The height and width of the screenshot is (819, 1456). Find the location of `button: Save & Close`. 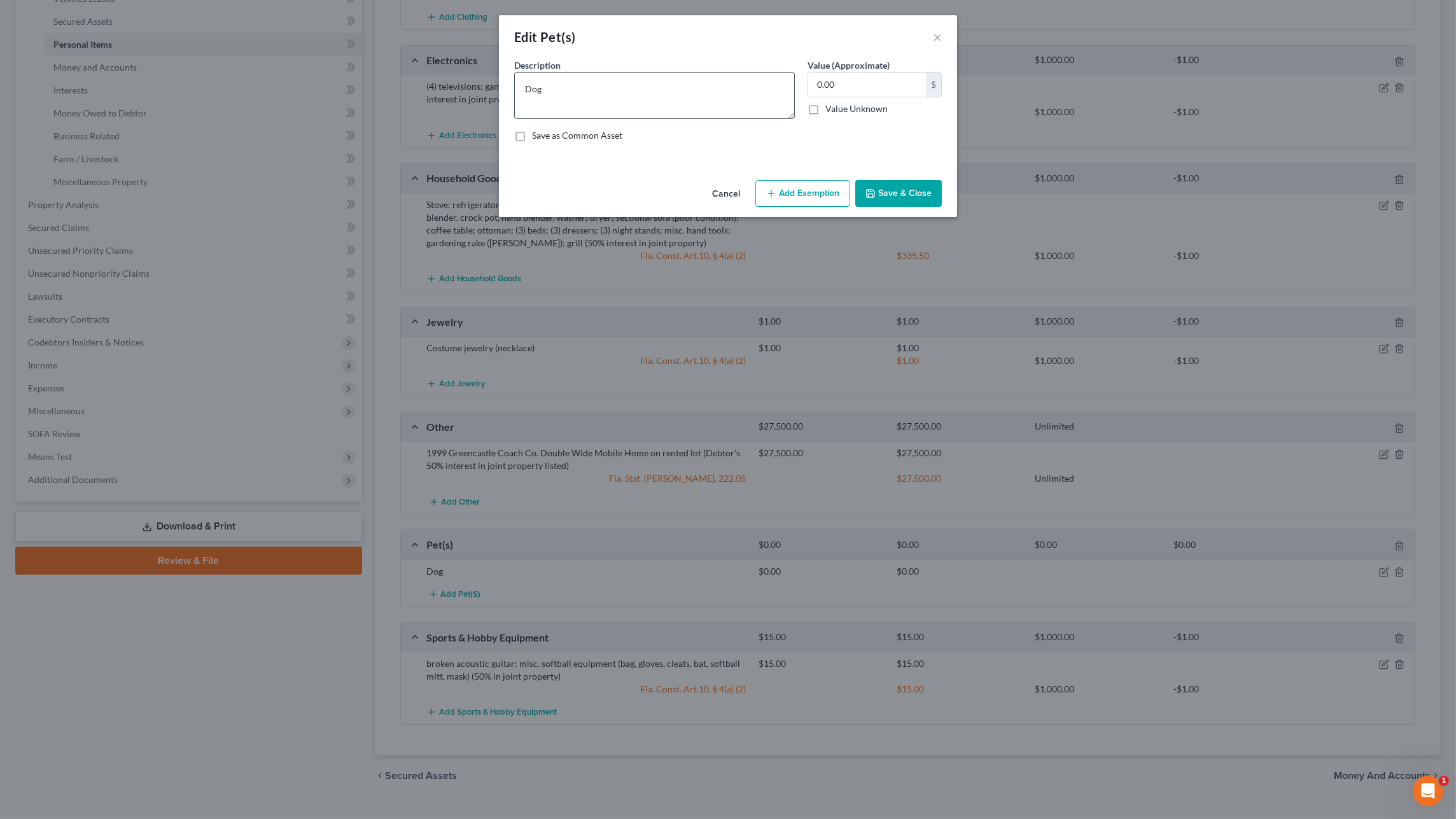

button: Save & Close is located at coordinates (898, 193).